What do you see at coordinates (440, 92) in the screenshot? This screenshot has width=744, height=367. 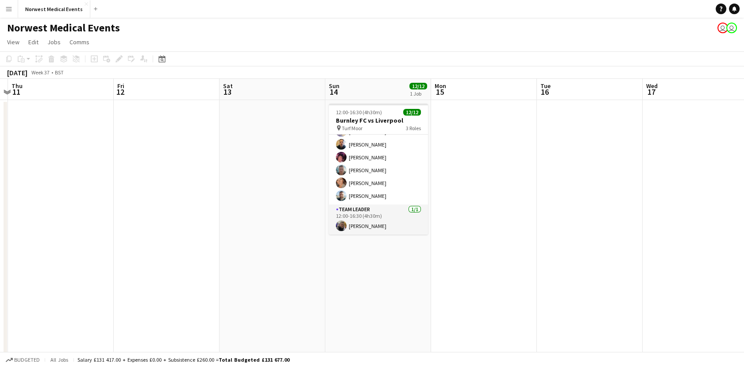 I see `span: 15` at bounding box center [440, 92].